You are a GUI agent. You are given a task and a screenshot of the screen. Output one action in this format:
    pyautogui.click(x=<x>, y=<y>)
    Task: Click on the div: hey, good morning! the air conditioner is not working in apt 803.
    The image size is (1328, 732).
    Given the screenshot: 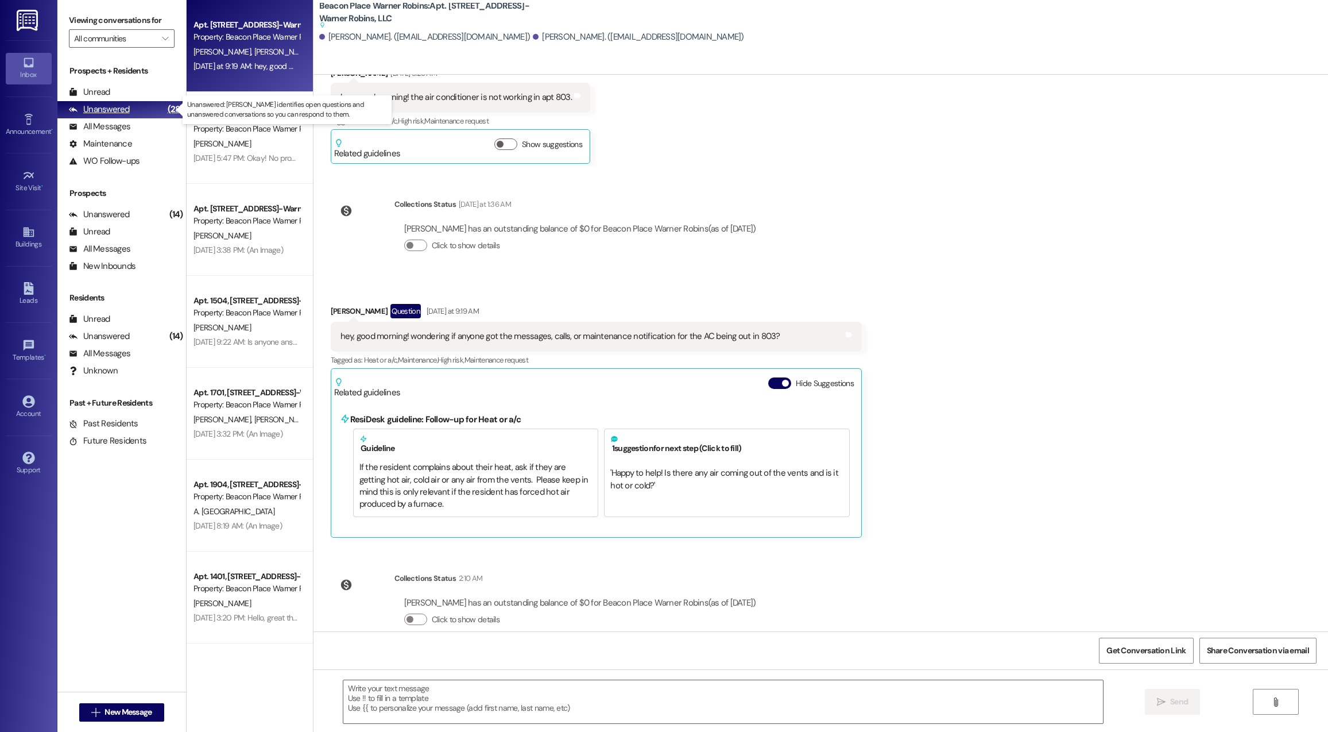 What is the action you would take?
    pyautogui.click(x=456, y=97)
    